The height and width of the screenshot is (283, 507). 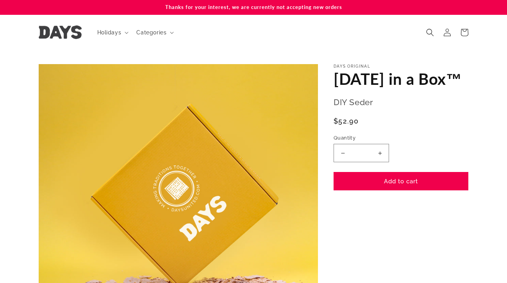 What do you see at coordinates (109, 32) in the screenshot?
I see `span: Holidays` at bounding box center [109, 32].